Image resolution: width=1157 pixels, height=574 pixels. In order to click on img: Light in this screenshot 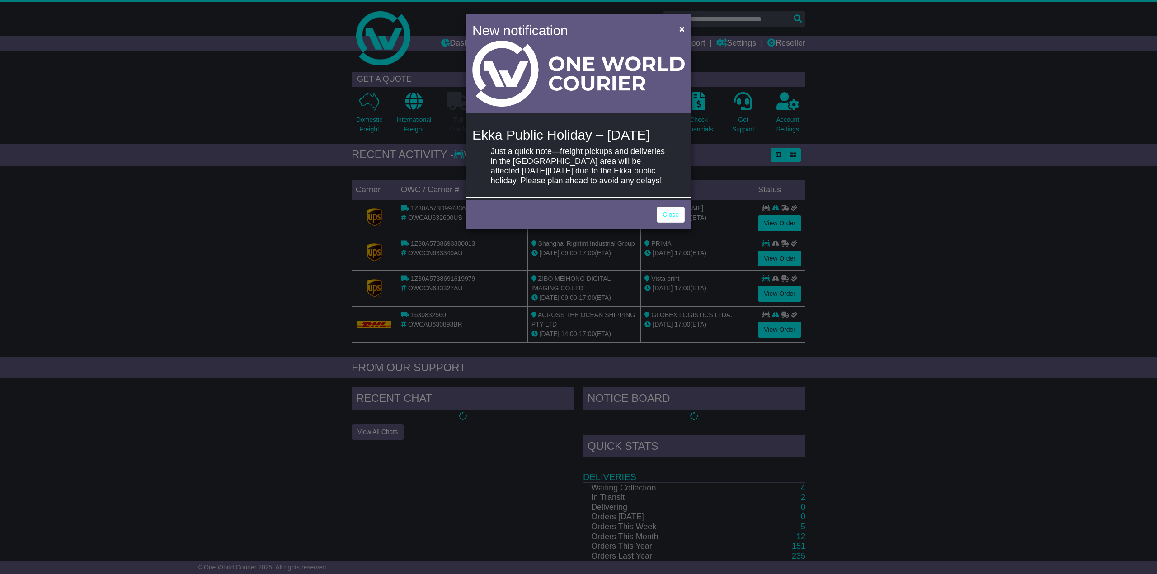, I will do `click(578, 74)`.